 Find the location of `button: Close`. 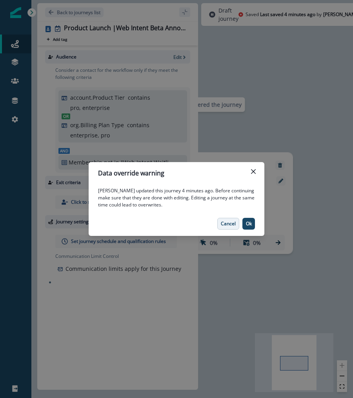

button: Close is located at coordinates (254, 172).